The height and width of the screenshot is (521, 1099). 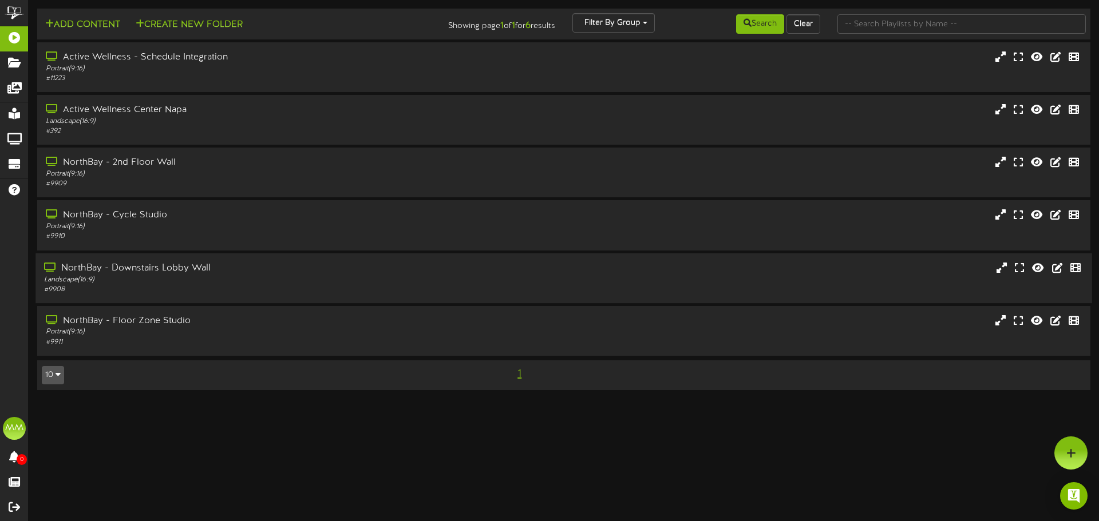 I want to click on div: NorthBay - Cycle Studio, so click(x=256, y=215).